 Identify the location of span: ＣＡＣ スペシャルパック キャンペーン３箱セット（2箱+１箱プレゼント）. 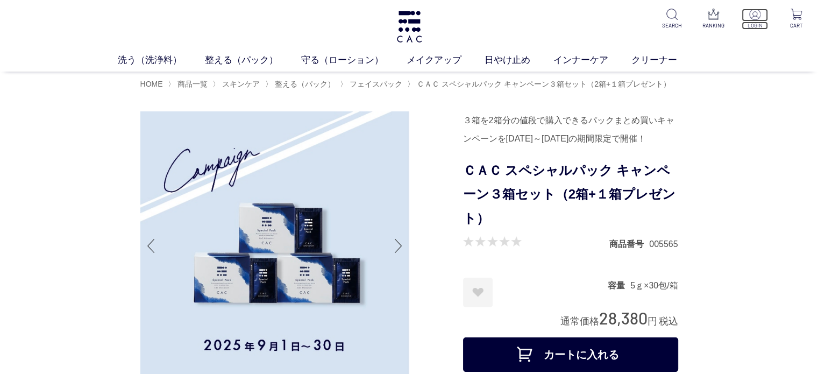
(544, 84).